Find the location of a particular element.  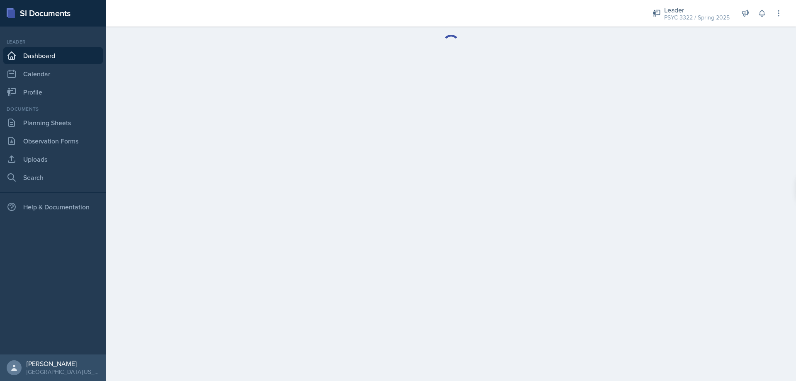

div: Documents is located at coordinates (53, 109).